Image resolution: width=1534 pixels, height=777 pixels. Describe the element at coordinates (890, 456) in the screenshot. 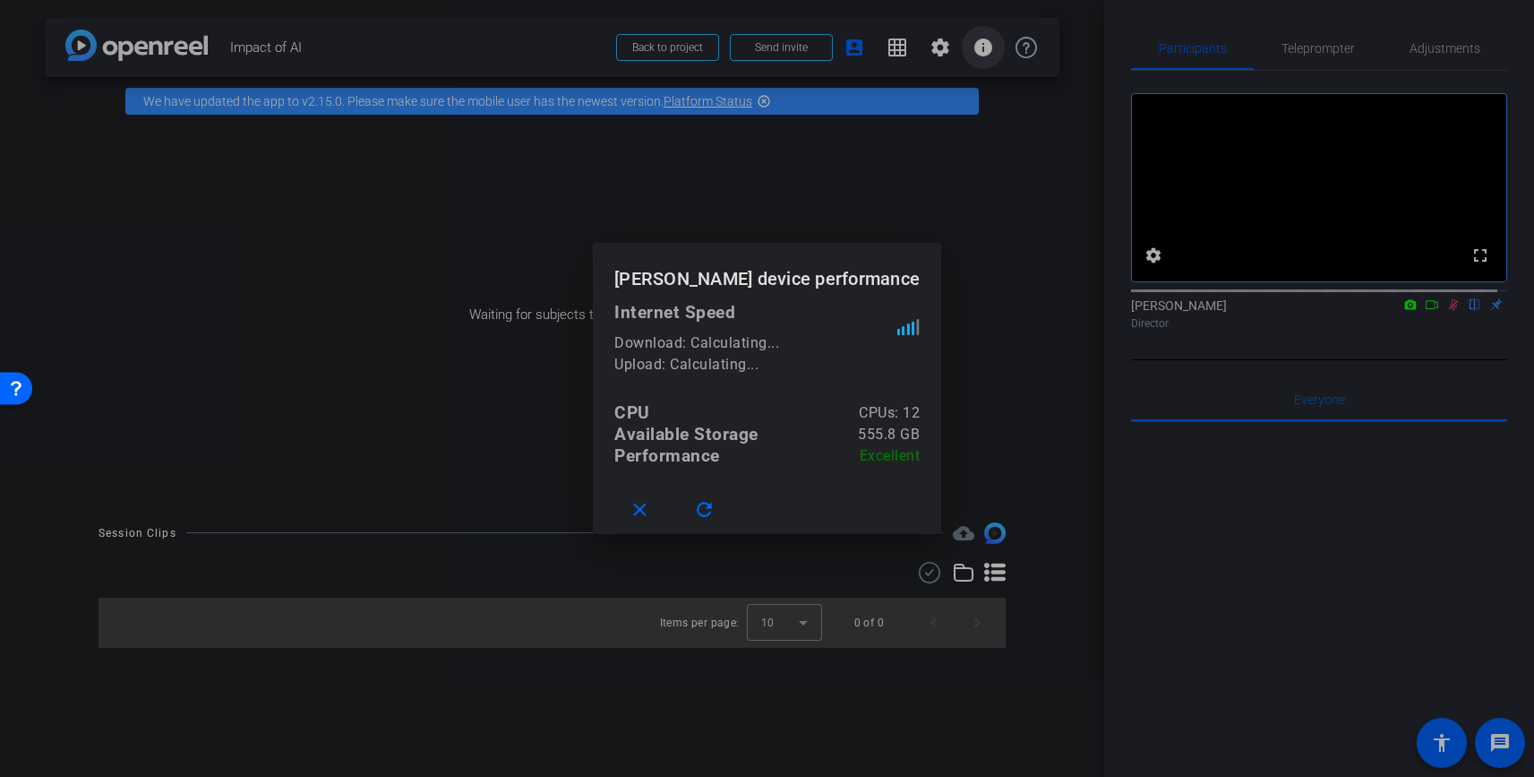

I see `div: Excellent` at that location.